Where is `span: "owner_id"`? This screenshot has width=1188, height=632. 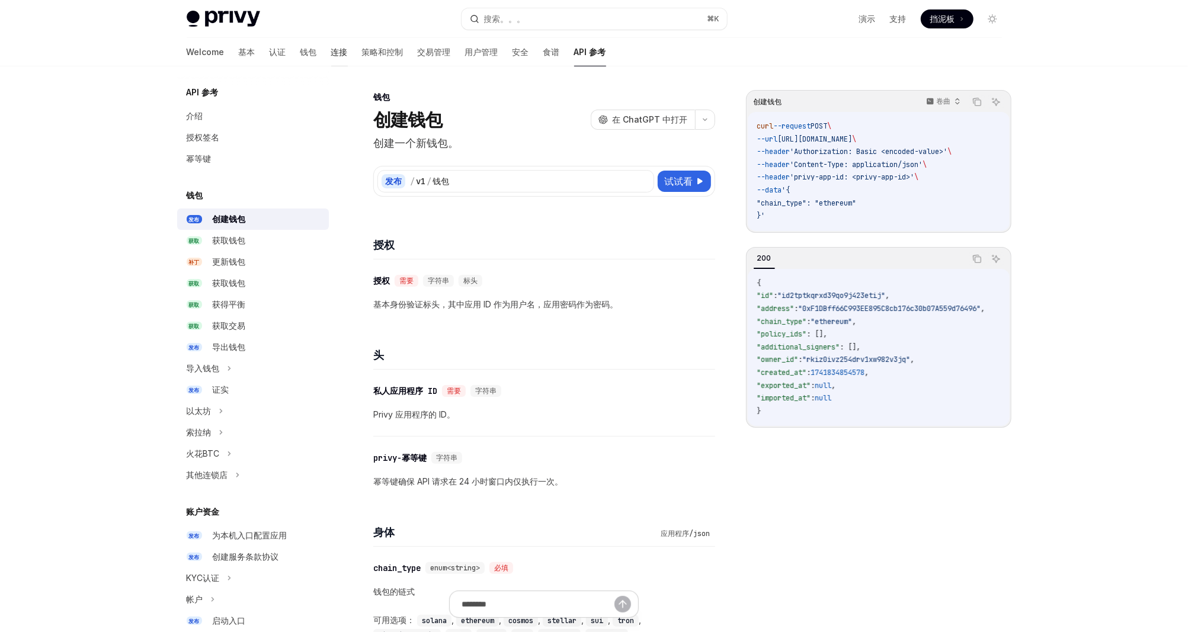
span: "owner_id" is located at coordinates (778, 360).